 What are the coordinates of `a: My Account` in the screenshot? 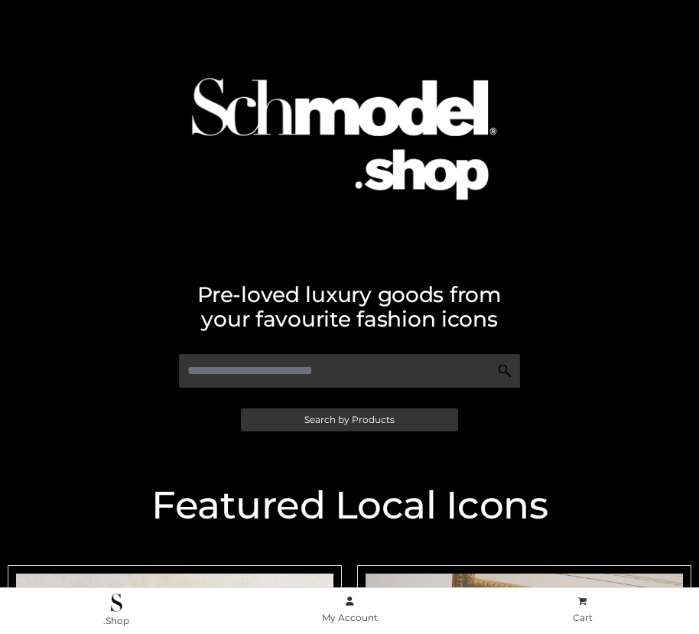 It's located at (349, 609).